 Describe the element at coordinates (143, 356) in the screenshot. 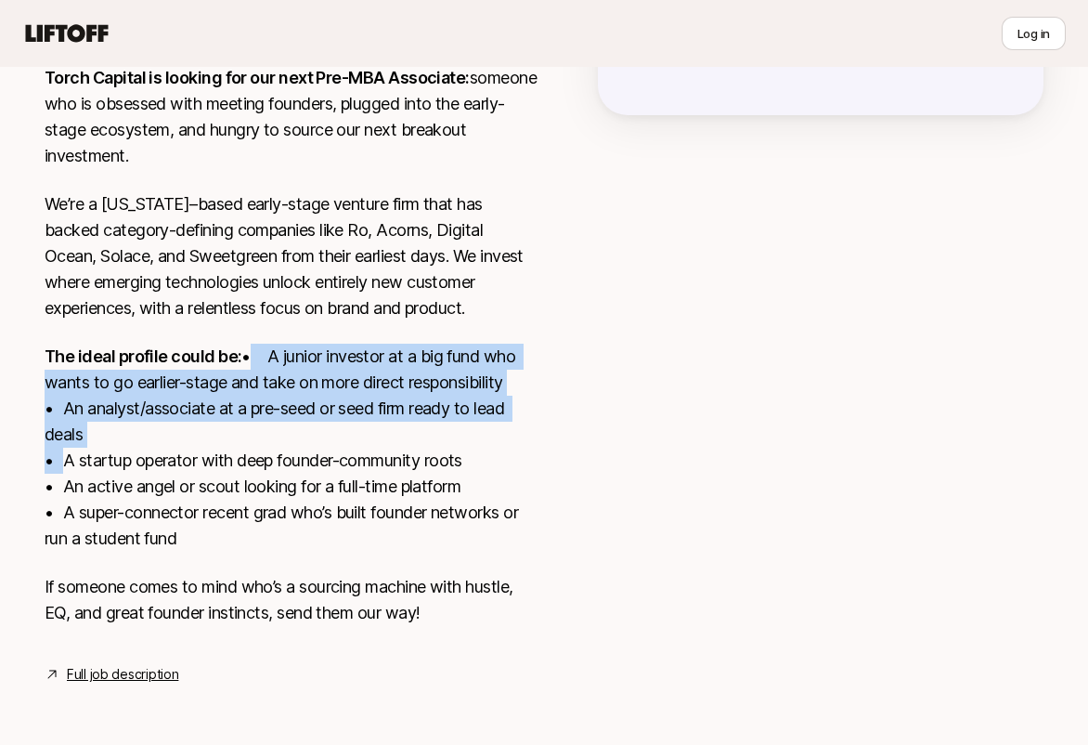

I see `strong: The ideal profile could be:` at that location.